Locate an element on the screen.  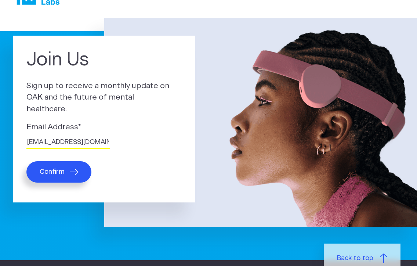
button: Confirm is located at coordinates (59, 172).